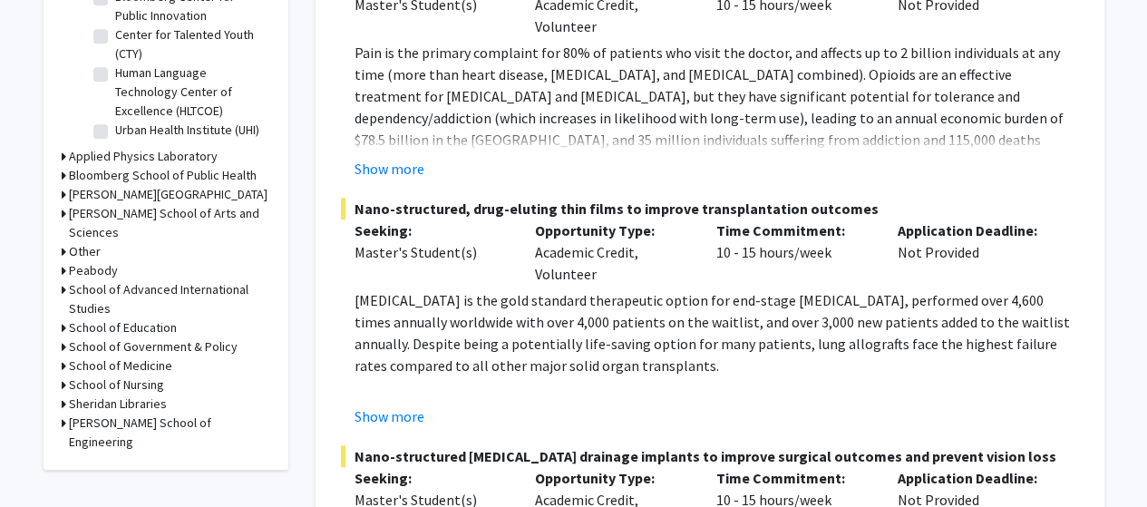  Describe the element at coordinates (143, 156) in the screenshot. I see `h3: Applied Physics Laboratory` at that location.